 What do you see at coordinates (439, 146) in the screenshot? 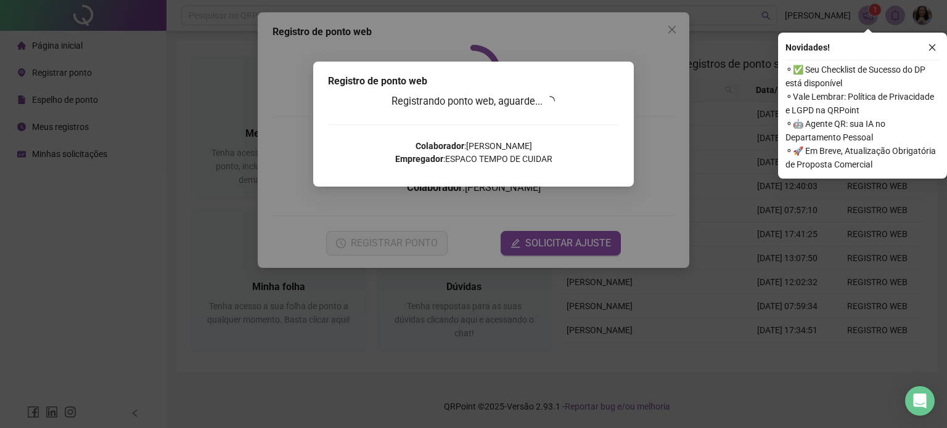
I see `strong: Colaborador` at bounding box center [439, 146].